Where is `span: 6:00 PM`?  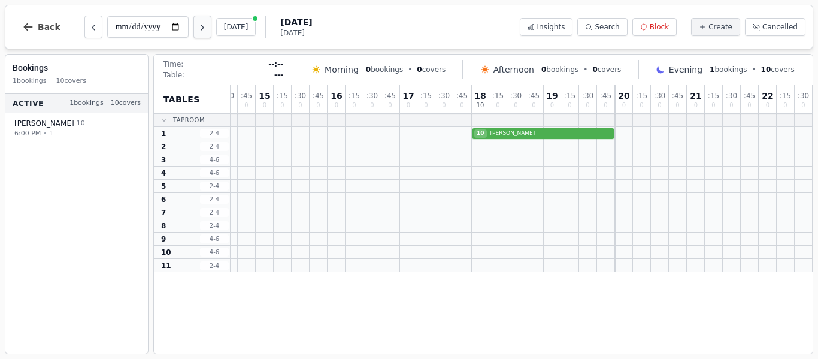
span: 6:00 PM is located at coordinates (28, 133).